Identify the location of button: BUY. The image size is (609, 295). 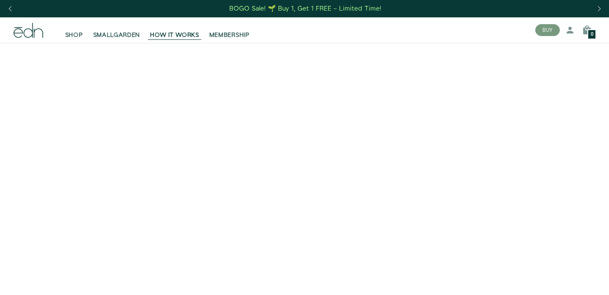
(547, 30).